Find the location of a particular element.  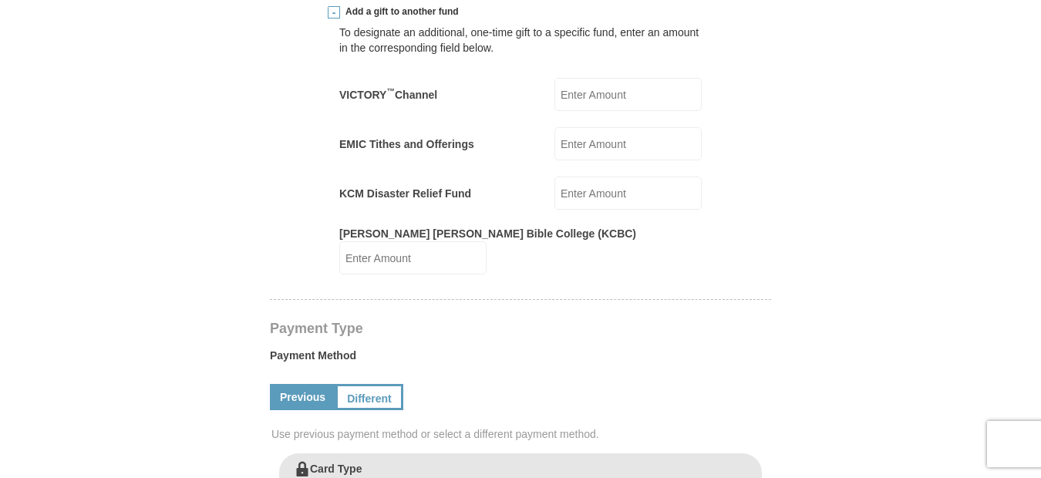

h4: Payment Type is located at coordinates (521, 329).